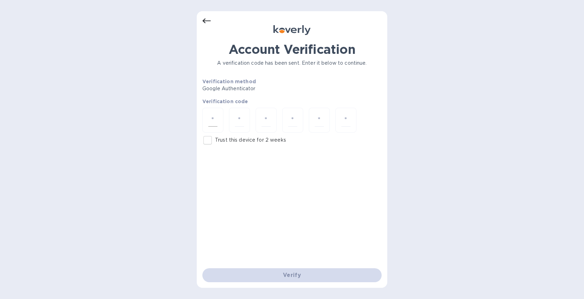  What do you see at coordinates (229, 82) in the screenshot?
I see `b: Verification method` at bounding box center [229, 82].